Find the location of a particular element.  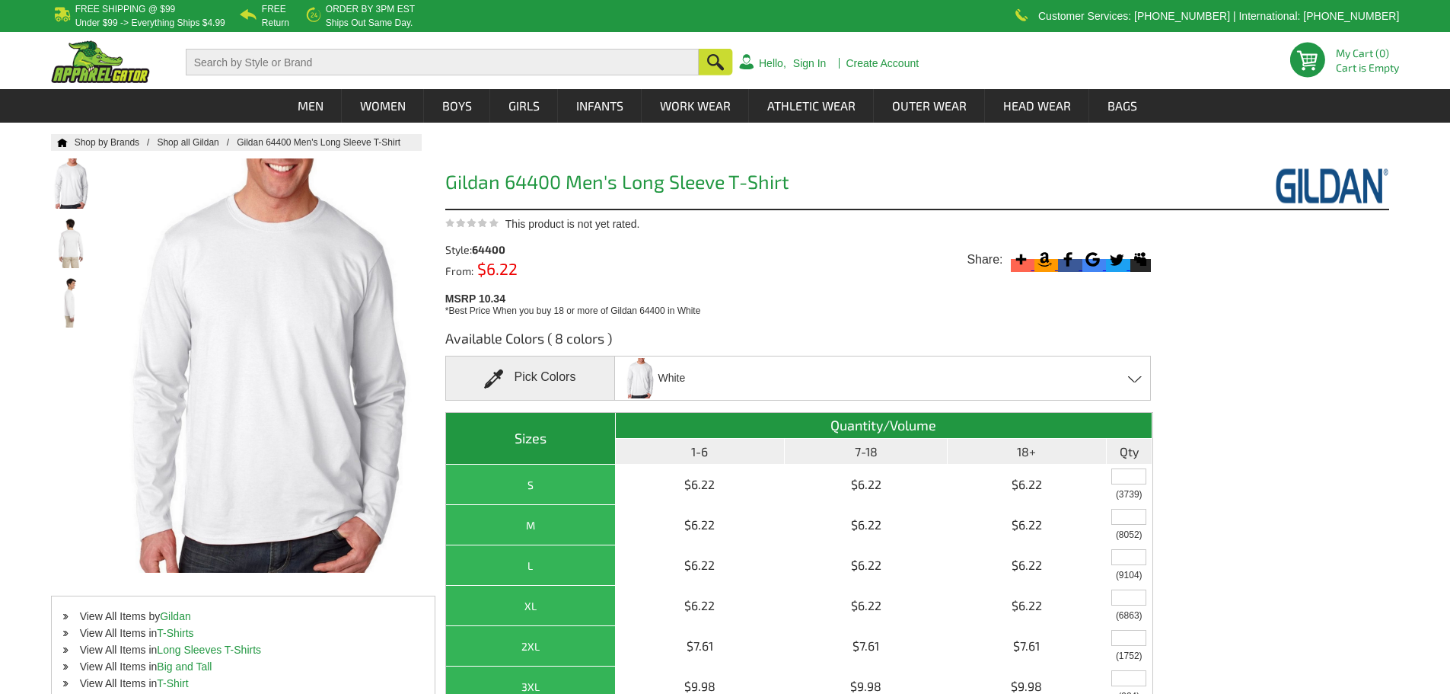

a: Sign In is located at coordinates (810, 63).